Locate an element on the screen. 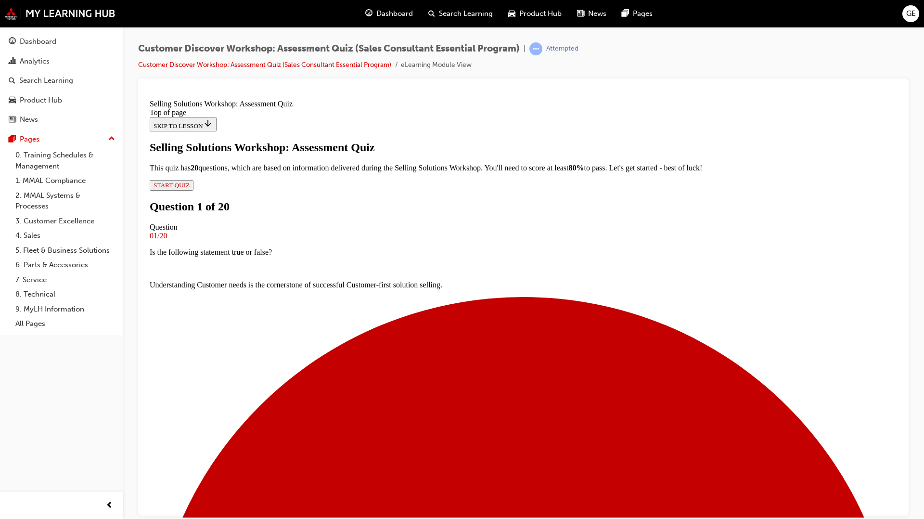 The height and width of the screenshot is (519, 924). span: Dashboard is located at coordinates (395, 13).